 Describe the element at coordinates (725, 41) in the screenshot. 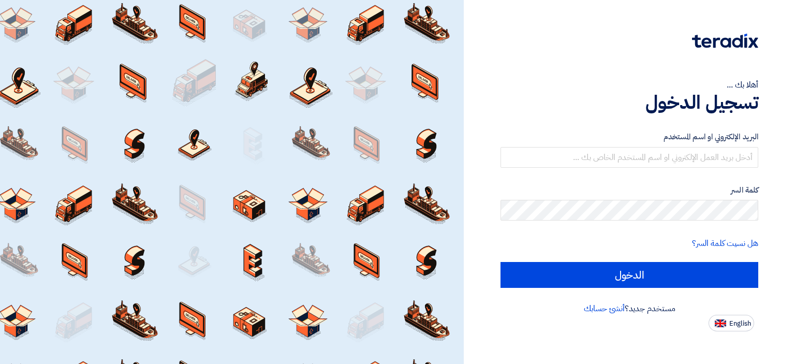

I see `img: Teradix logo` at that location.